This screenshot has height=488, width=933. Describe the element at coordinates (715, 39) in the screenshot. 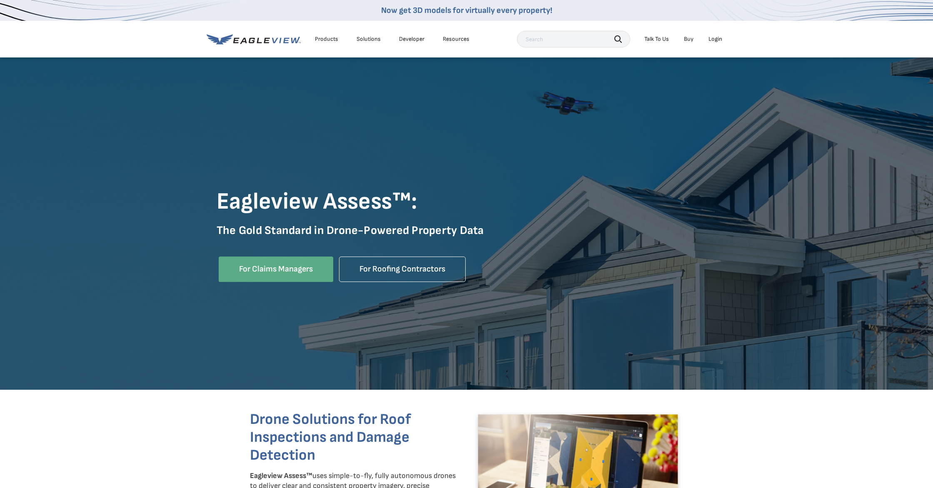

I see `div: Login` at that location.